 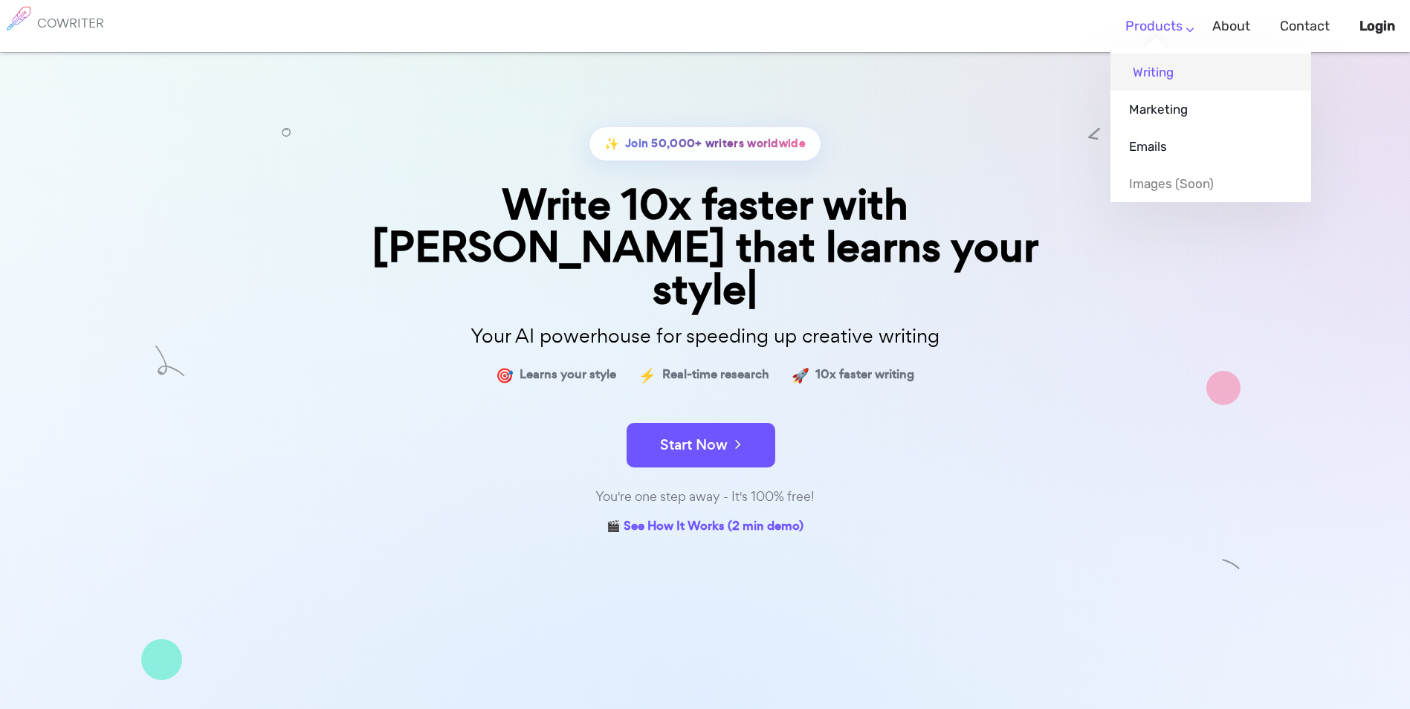 I want to click on a: About, so click(x=1231, y=26).